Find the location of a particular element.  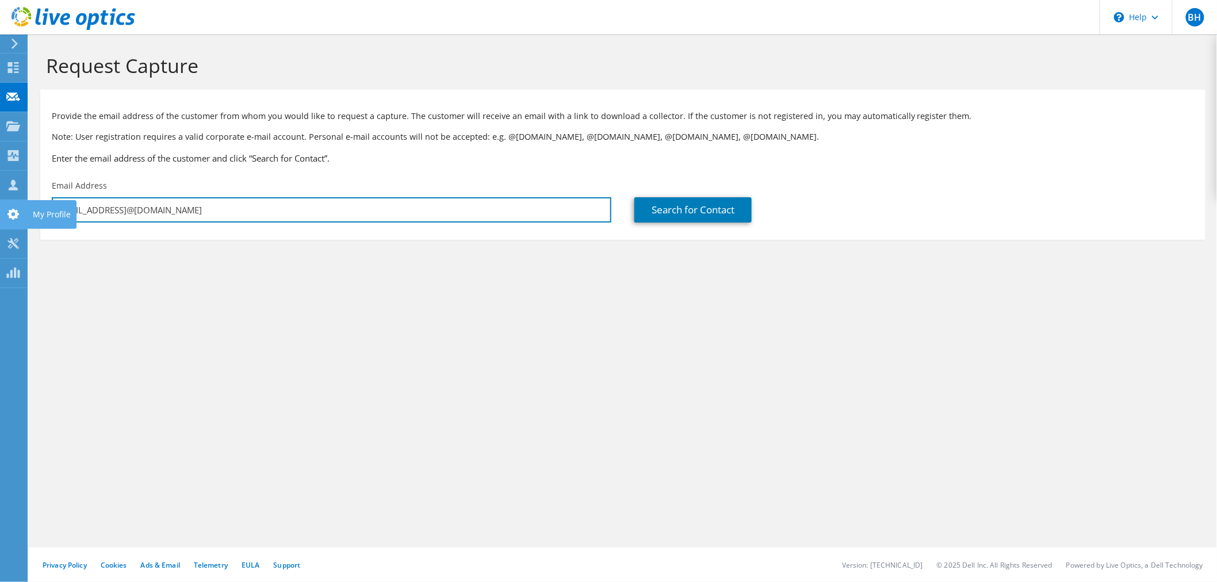

h1: Request Capture is located at coordinates (620, 66).